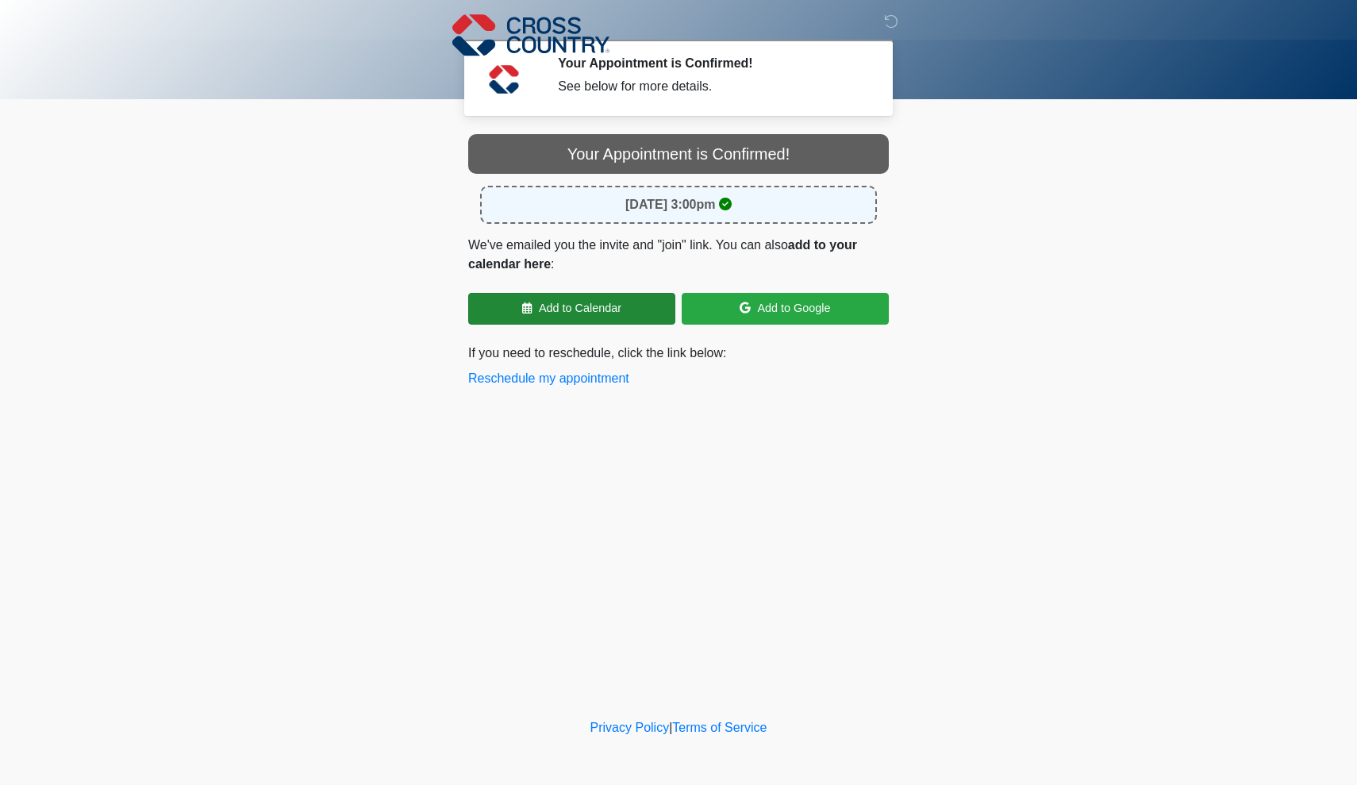 This screenshot has width=1357, height=785. What do you see at coordinates (630, 727) in the screenshot?
I see `a: Privacy Policy` at bounding box center [630, 727].